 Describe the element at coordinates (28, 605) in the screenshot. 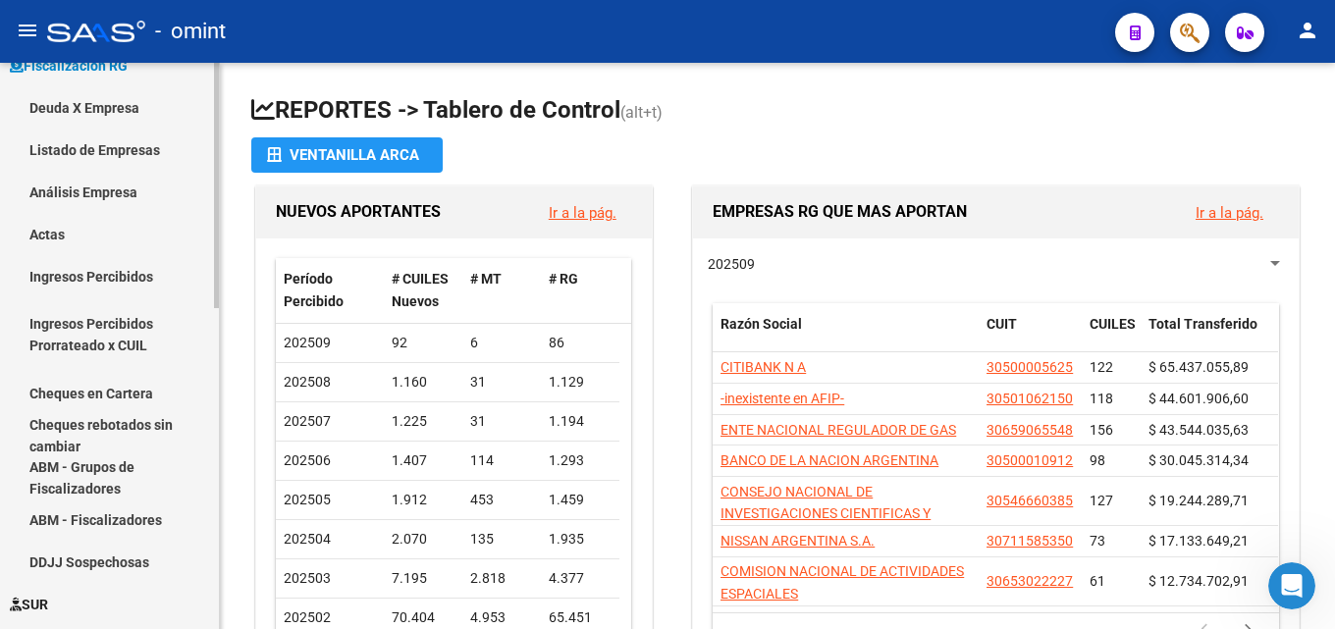

I see `span: SUR` at that location.